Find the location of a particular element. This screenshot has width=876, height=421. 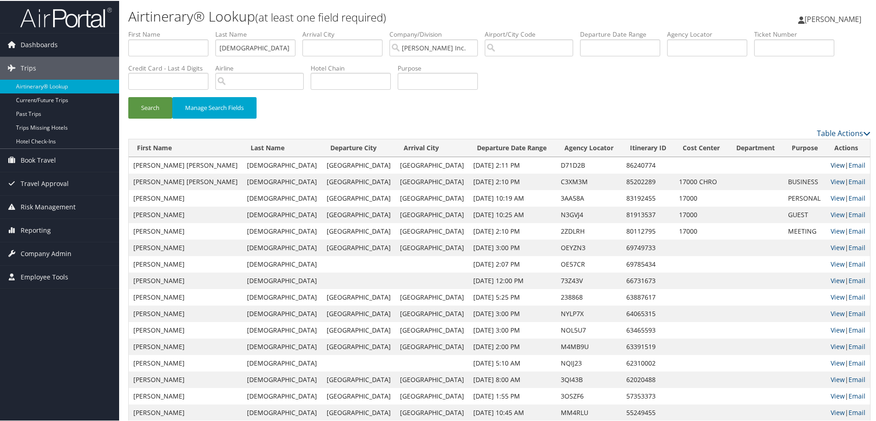

td: 2ZDLRH is located at coordinates (589, 230).